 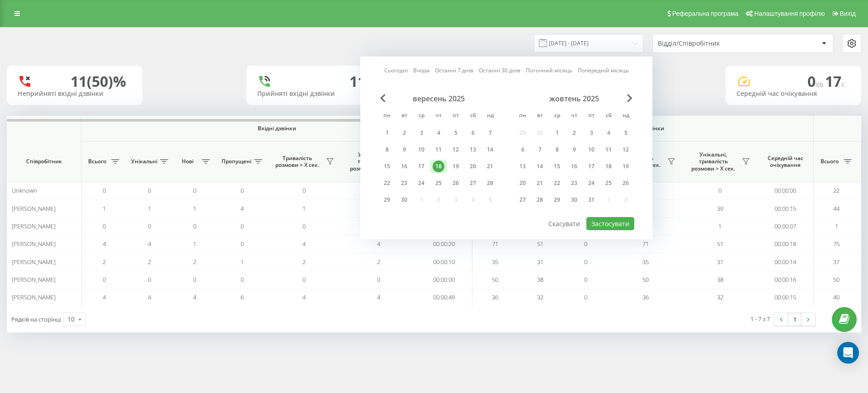 What do you see at coordinates (98, 81) in the screenshot?
I see `div: 11 (50)%` at bounding box center [98, 81].